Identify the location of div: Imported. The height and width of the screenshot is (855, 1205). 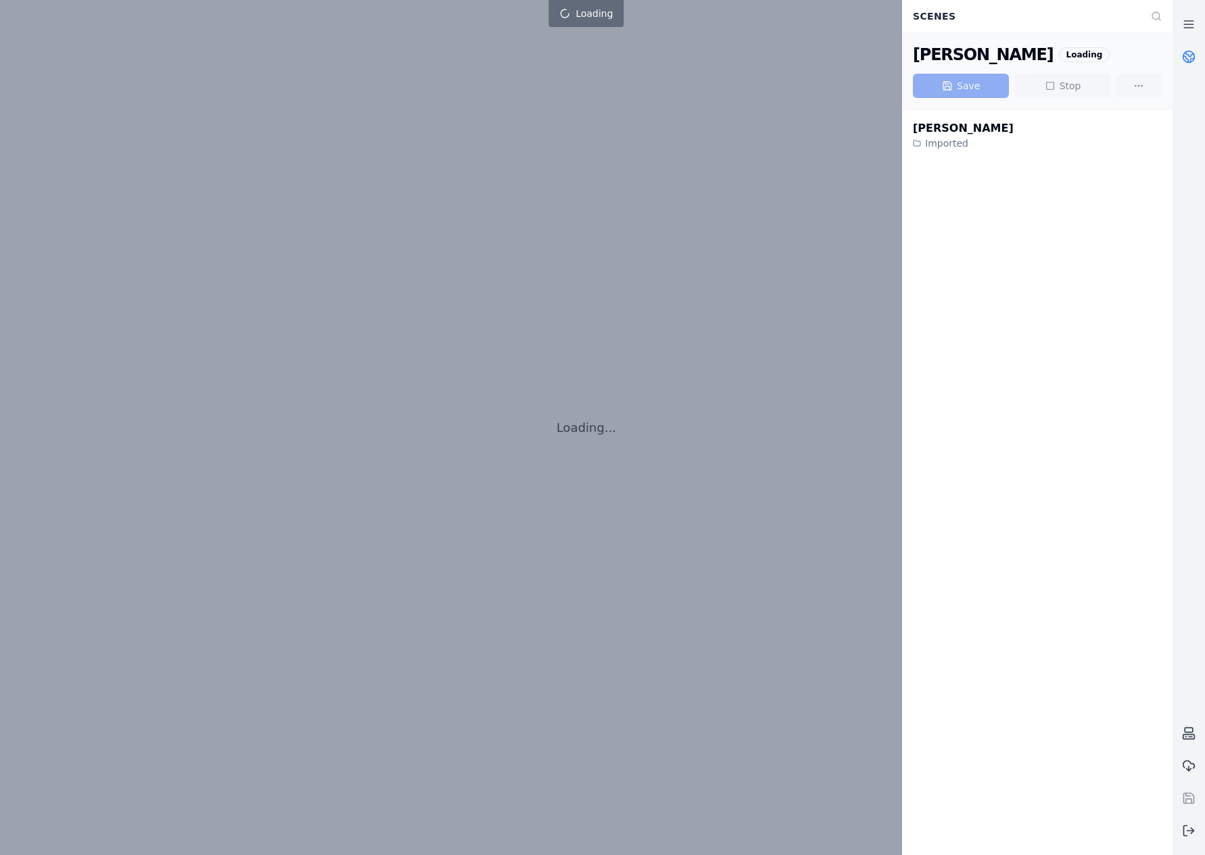
(963, 143).